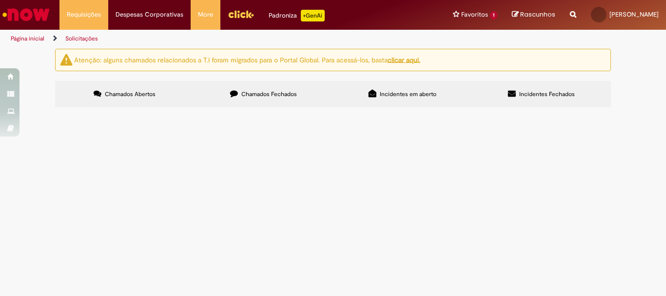 This screenshot has height=296, width=666. What do you see at coordinates (534, 15) in the screenshot?
I see `a: Rascunhos` at bounding box center [534, 15].